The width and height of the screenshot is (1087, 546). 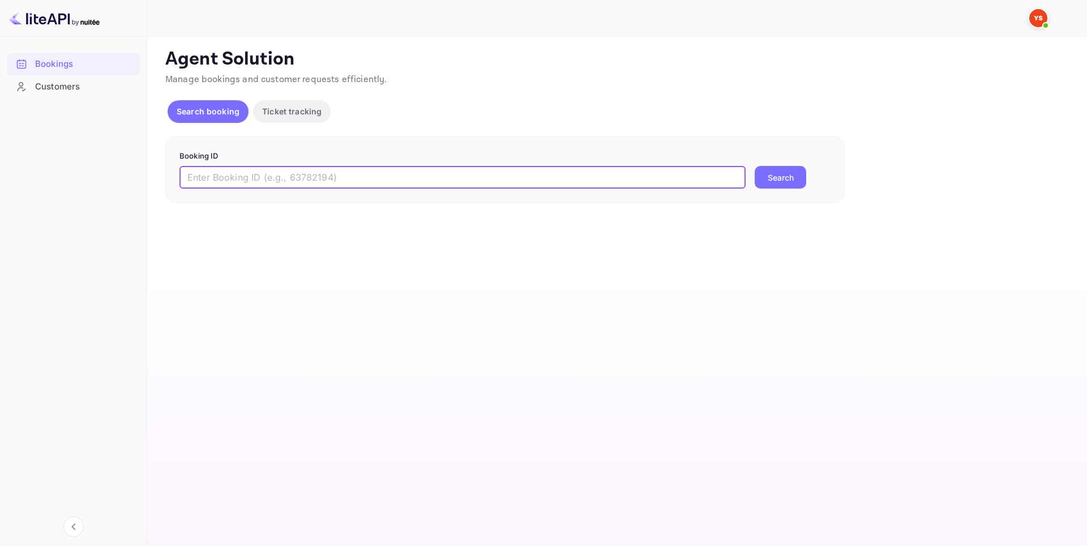 I want to click on input: Enter Booking ID (e.g., 63782194), so click(x=462, y=177).